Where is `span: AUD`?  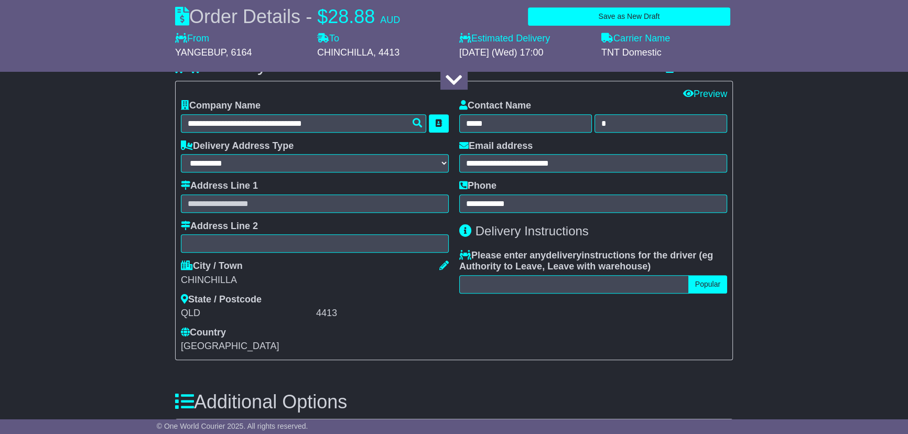 span: AUD is located at coordinates (390, 20).